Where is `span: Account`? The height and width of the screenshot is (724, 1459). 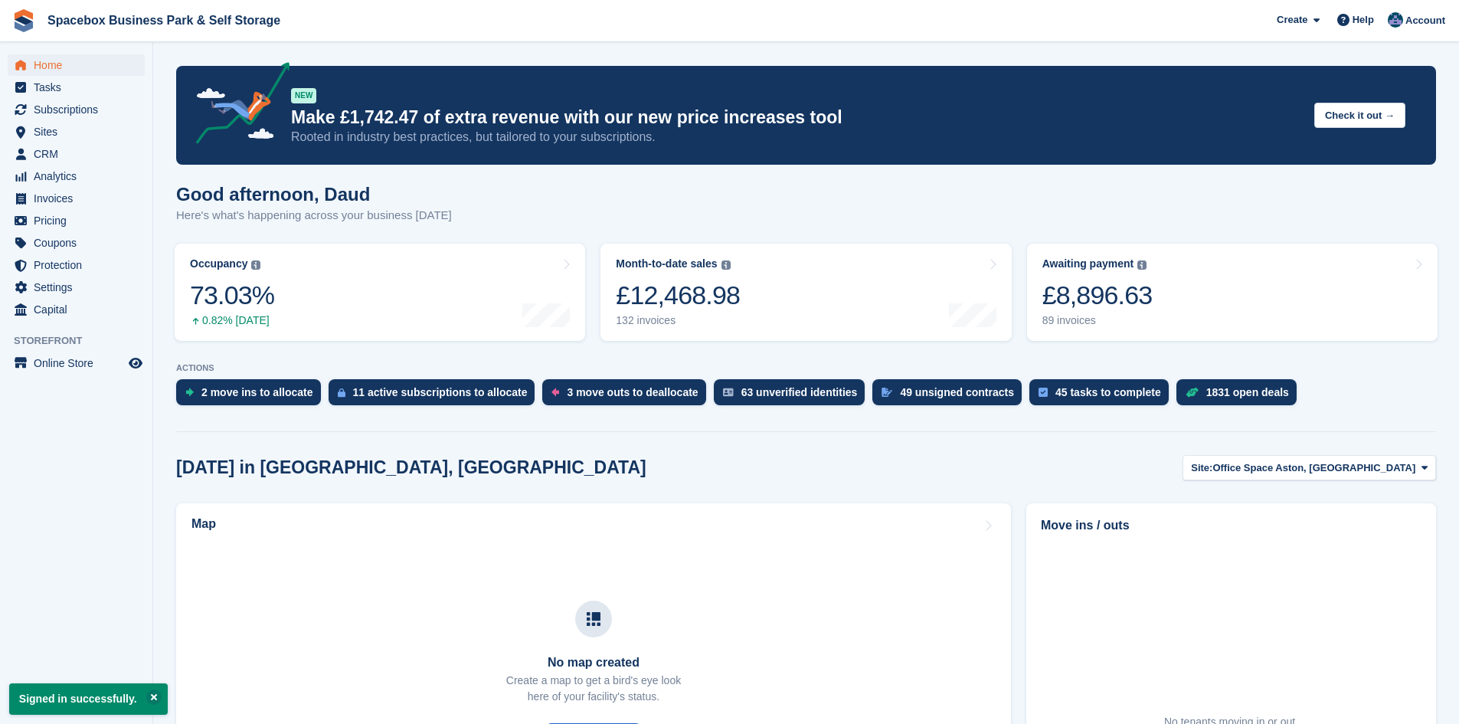 span: Account is located at coordinates (1425, 21).